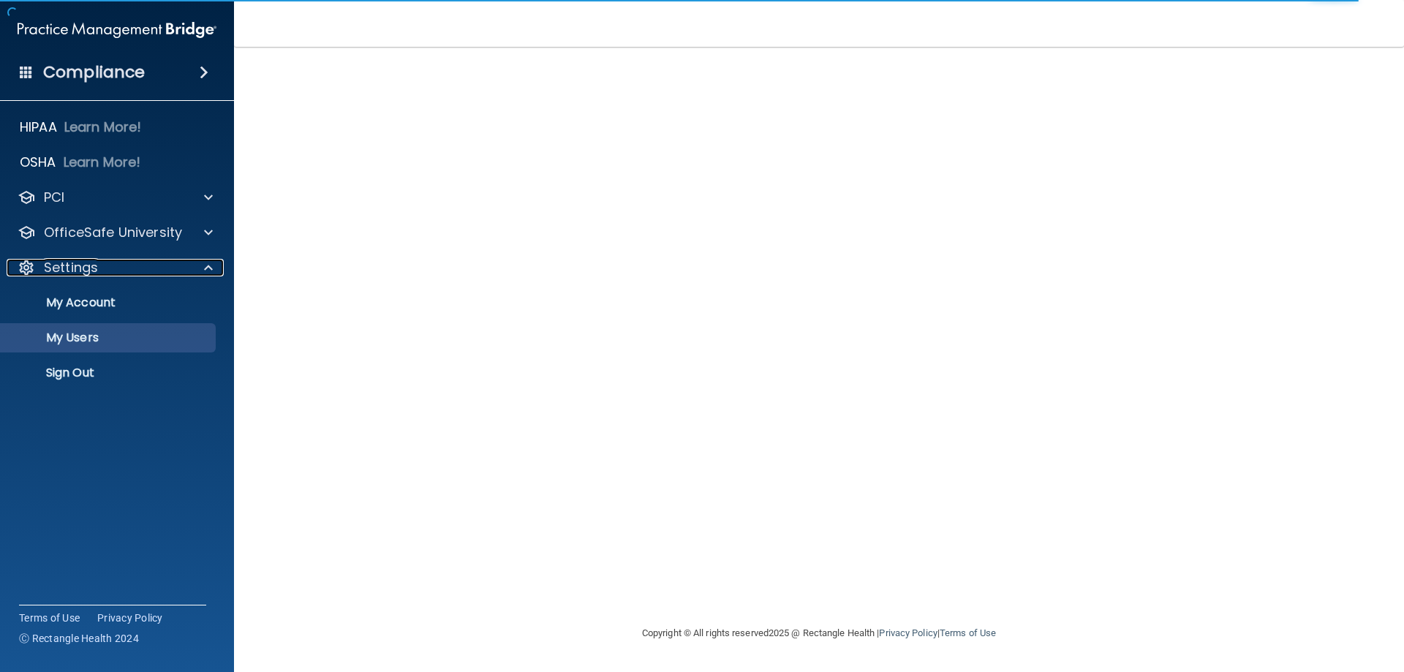  I want to click on h4: Compliance, so click(94, 72).